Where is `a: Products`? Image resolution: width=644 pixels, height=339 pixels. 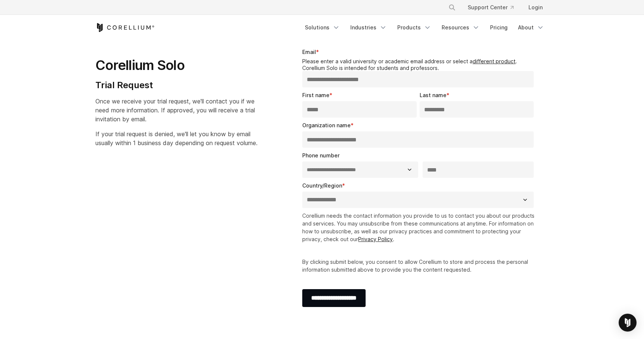 a: Products is located at coordinates (414, 28).